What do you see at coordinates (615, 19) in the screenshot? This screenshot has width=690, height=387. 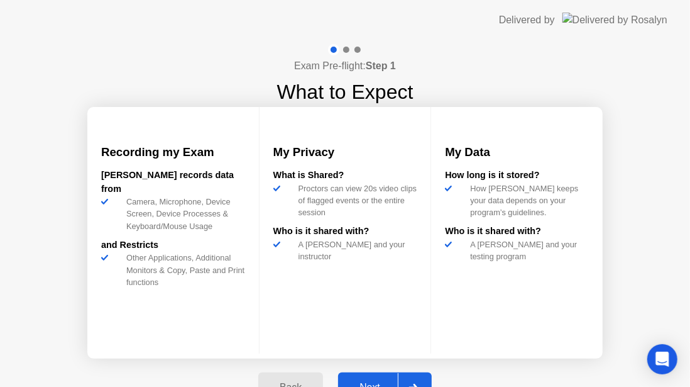 I see `img: Delivered by Rosalyn` at bounding box center [615, 19].